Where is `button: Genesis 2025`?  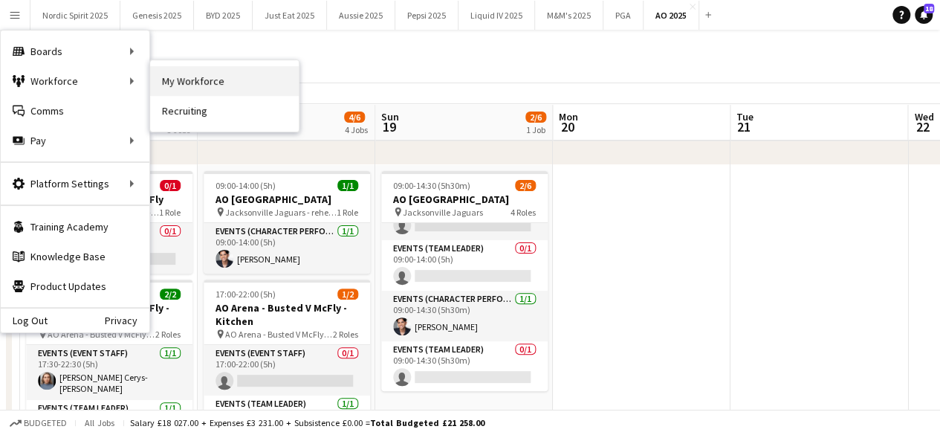 button: Genesis 2025 is located at coordinates (157, 15).